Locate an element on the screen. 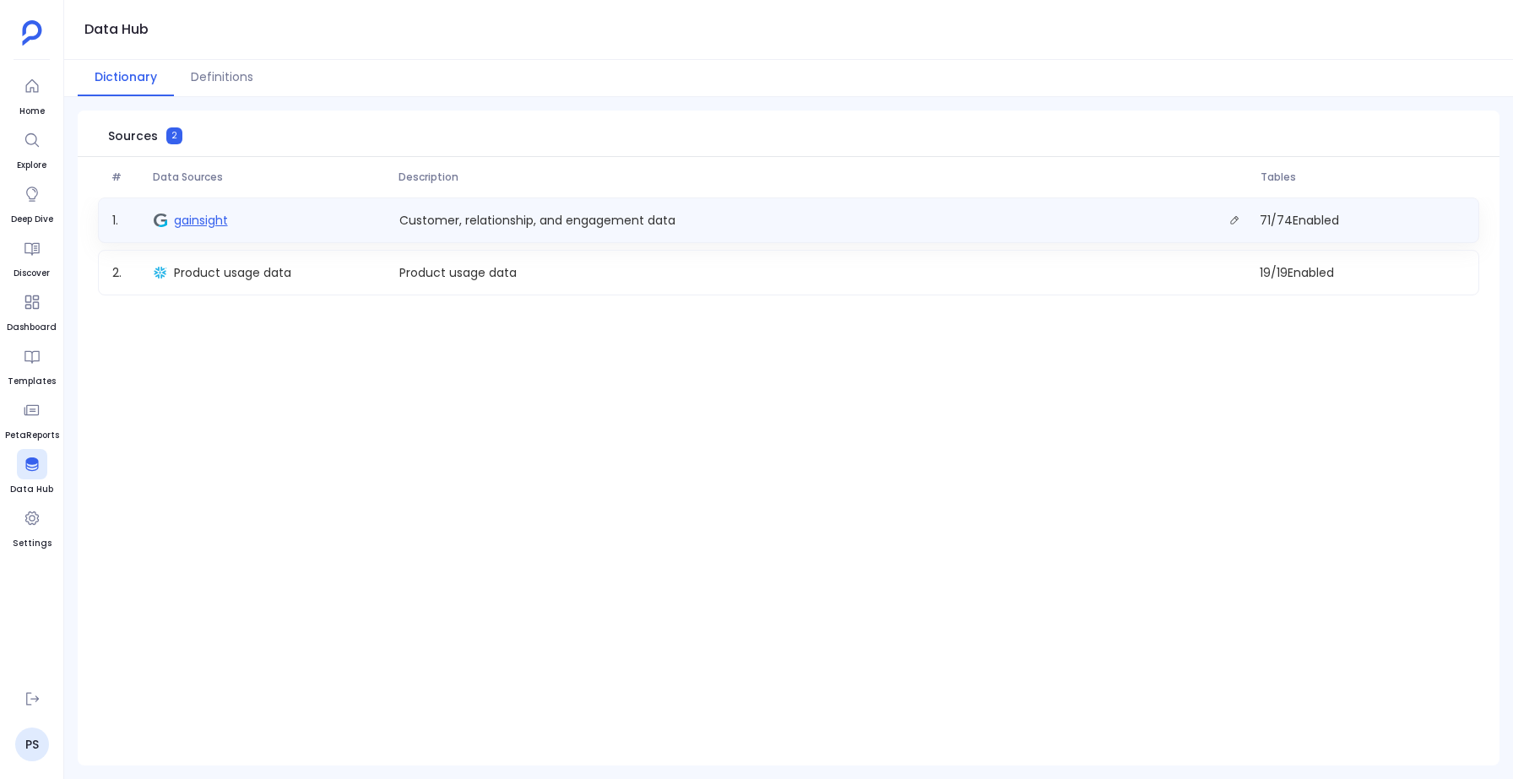  button: Dictionary is located at coordinates (126, 78).